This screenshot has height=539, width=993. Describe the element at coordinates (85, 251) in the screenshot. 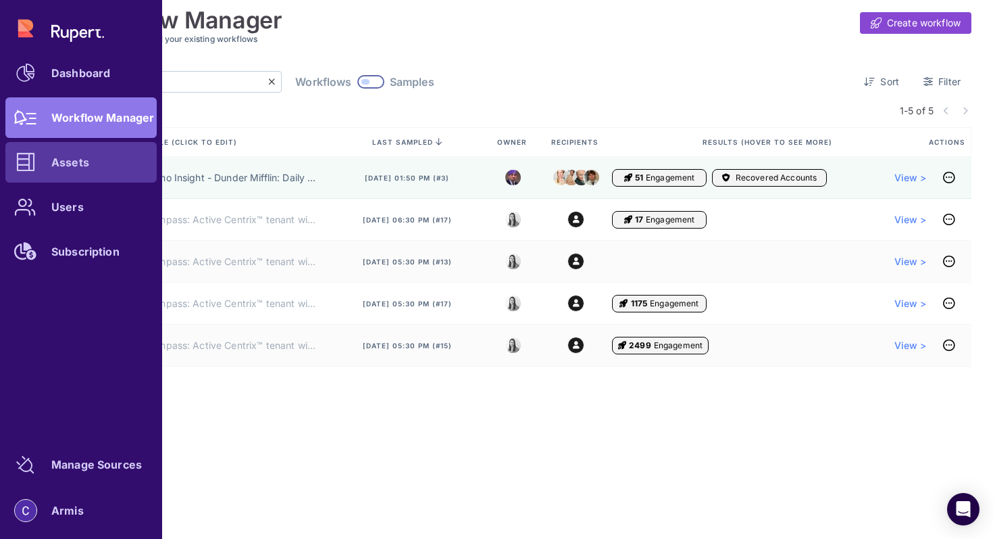

I see `div: Subscription` at that location.